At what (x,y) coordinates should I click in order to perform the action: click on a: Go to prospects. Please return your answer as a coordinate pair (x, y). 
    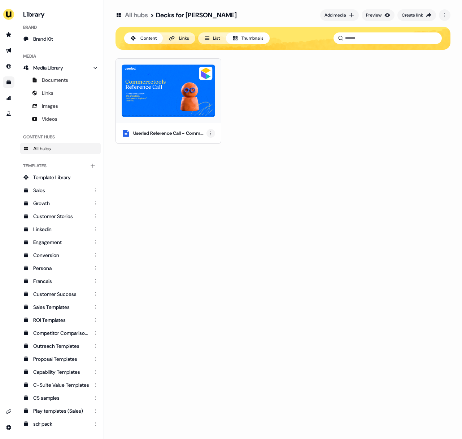
    Looking at the image, I should click on (9, 35).